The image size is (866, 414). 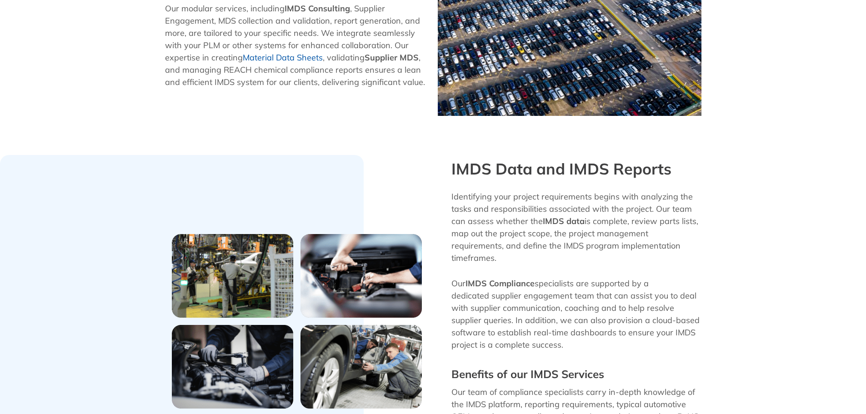 What do you see at coordinates (283, 57) in the screenshot?
I see `a: Material Data Sheets` at bounding box center [283, 57].